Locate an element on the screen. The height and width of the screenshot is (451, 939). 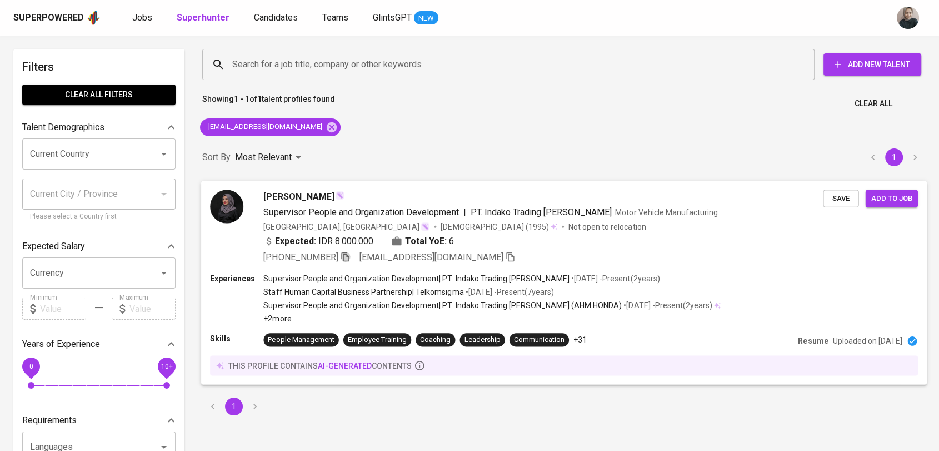
button: Add to job is located at coordinates (892, 198).